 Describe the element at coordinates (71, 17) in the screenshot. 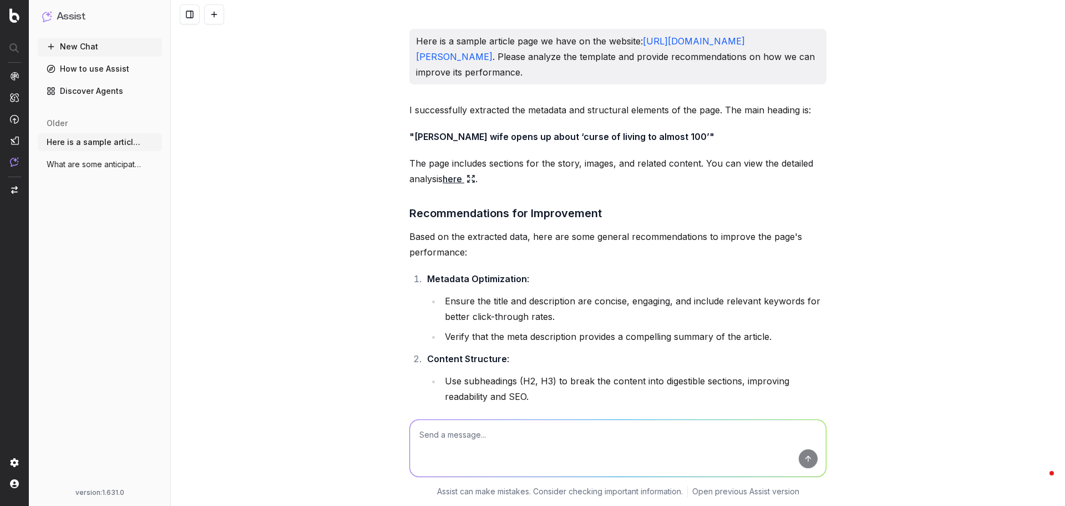

I see `h1: Assist` at that location.